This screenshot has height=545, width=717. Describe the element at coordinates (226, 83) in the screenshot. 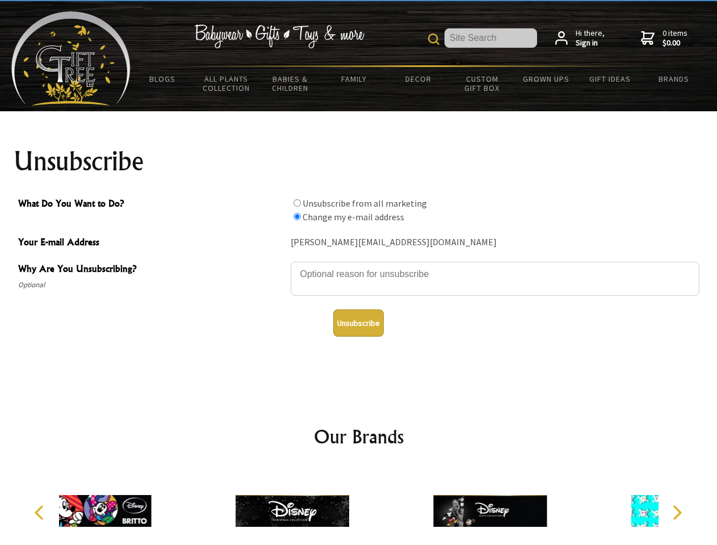

I see `a: All Plants Collection` at that location.